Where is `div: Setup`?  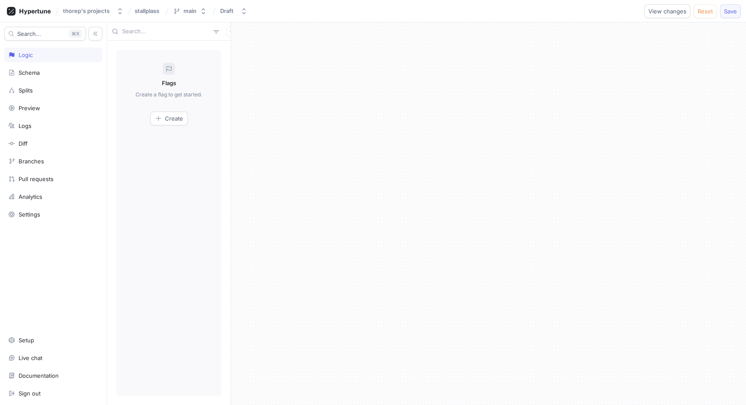
div: Setup is located at coordinates (26, 340).